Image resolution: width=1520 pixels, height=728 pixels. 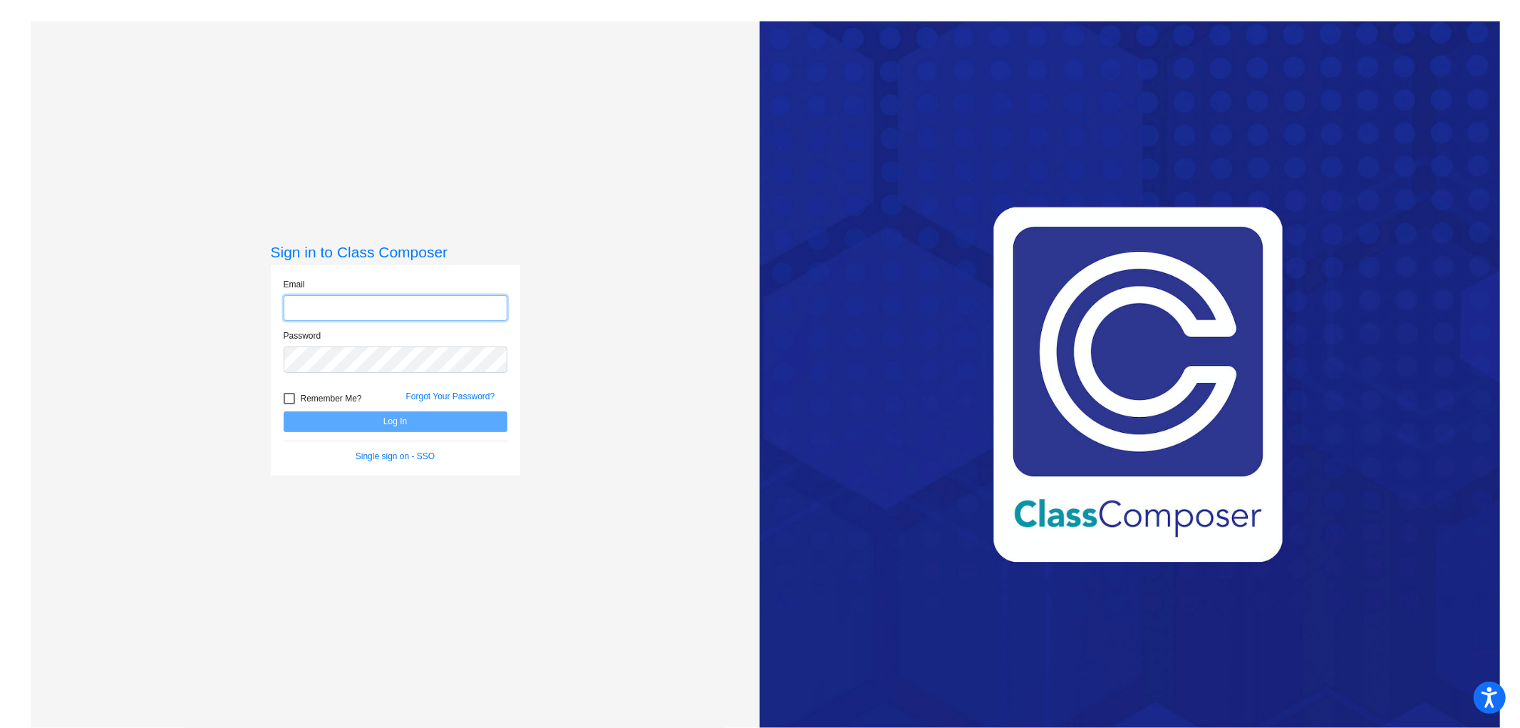 I want to click on label: Email, so click(x=294, y=284).